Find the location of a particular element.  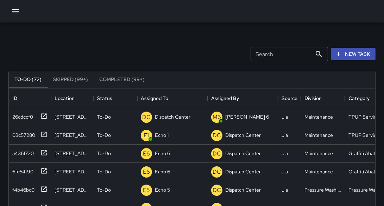

div: f4b46bc0 is located at coordinates (22, 189).